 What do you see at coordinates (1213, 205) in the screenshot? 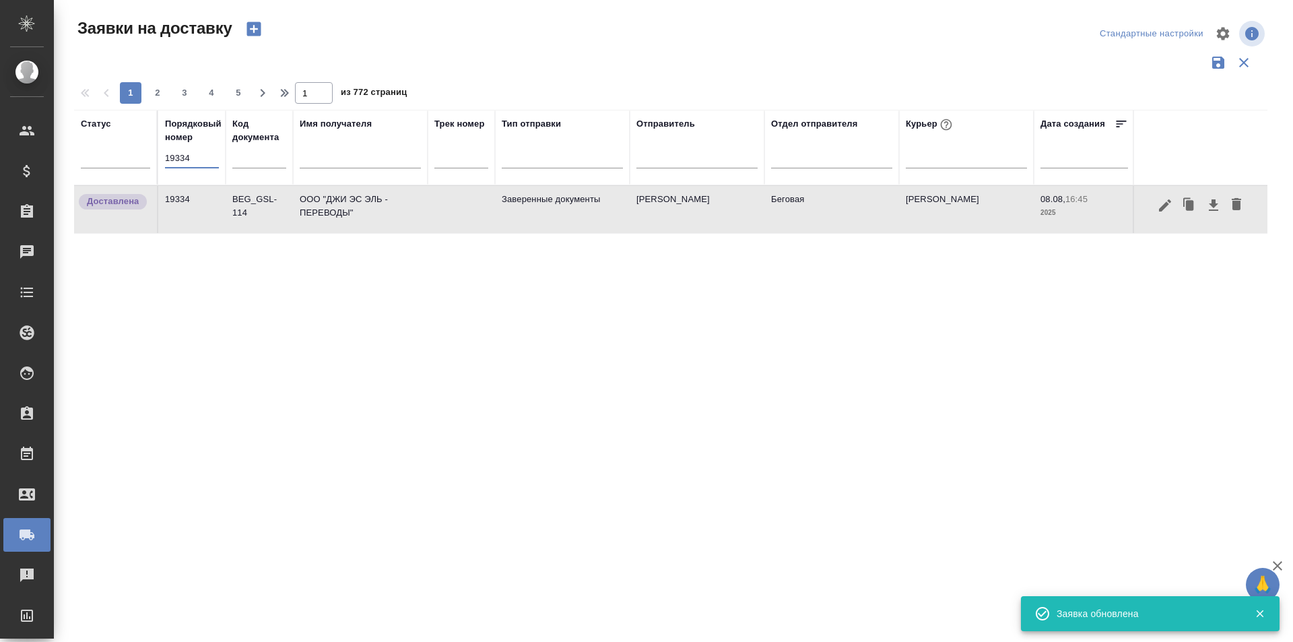
I see `button: Скачать` at bounding box center [1213, 205].